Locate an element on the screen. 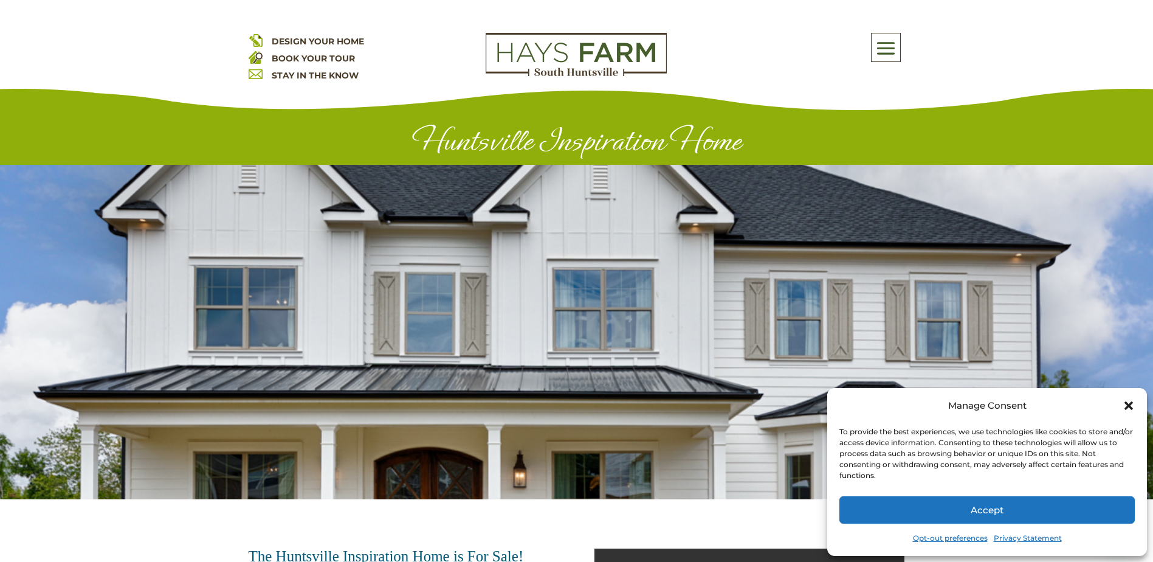 Image resolution: width=1153 pixels, height=562 pixels. a: BOOK YOUR TOUR is located at coordinates (313, 58).